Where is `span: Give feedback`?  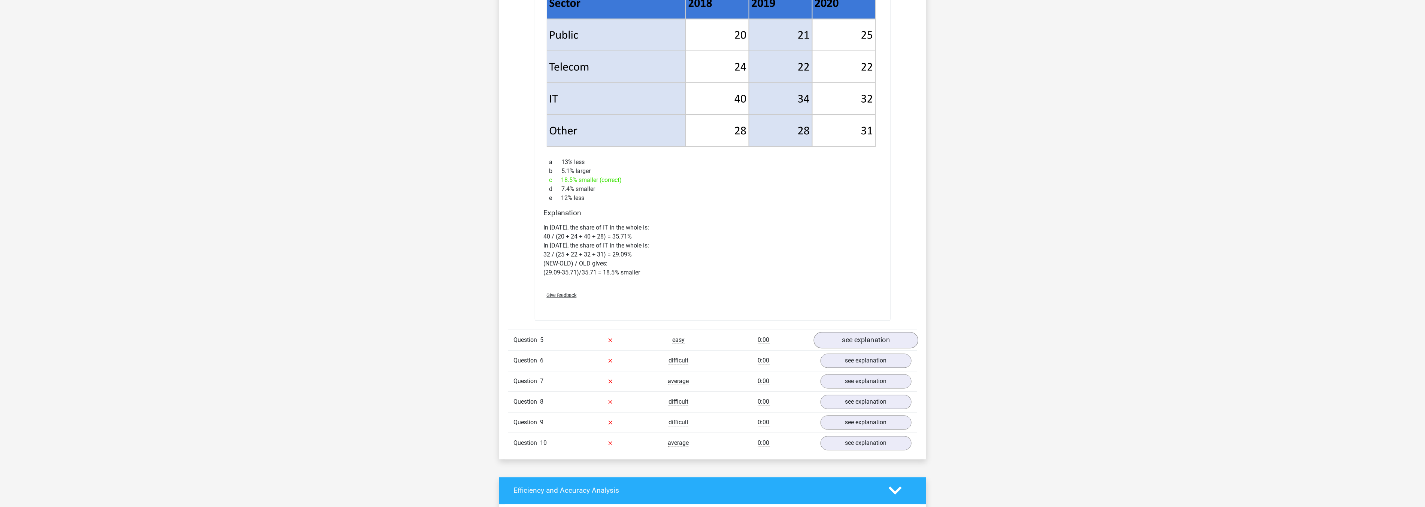
span: Give feedback is located at coordinates (562, 295).